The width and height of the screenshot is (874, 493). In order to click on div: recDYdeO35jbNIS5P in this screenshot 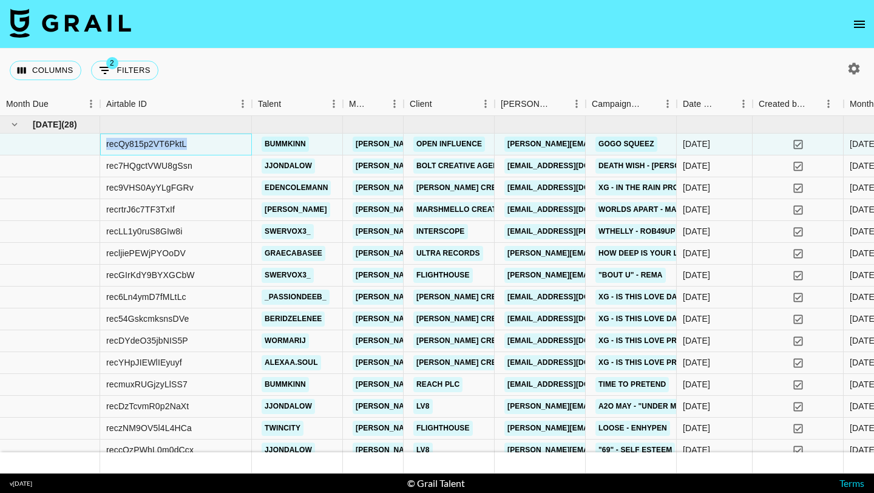, I will do `click(147, 341)`.